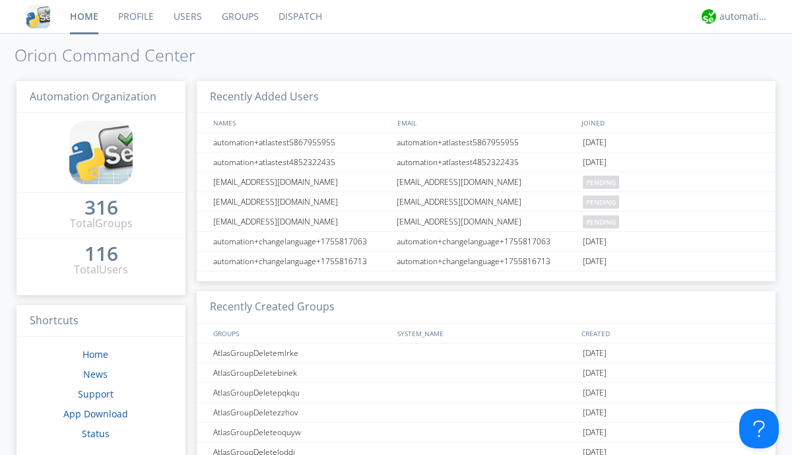 This screenshot has height=455, width=792. I want to click on div: GROUPS, so click(300, 332).